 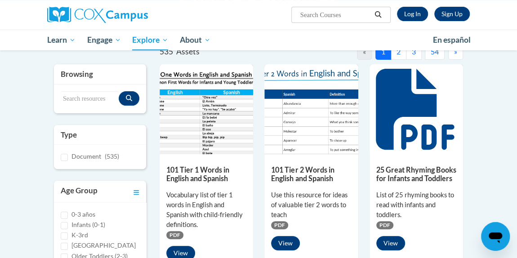 What do you see at coordinates (451, 14) in the screenshot?
I see `a: Register` at bounding box center [451, 14].